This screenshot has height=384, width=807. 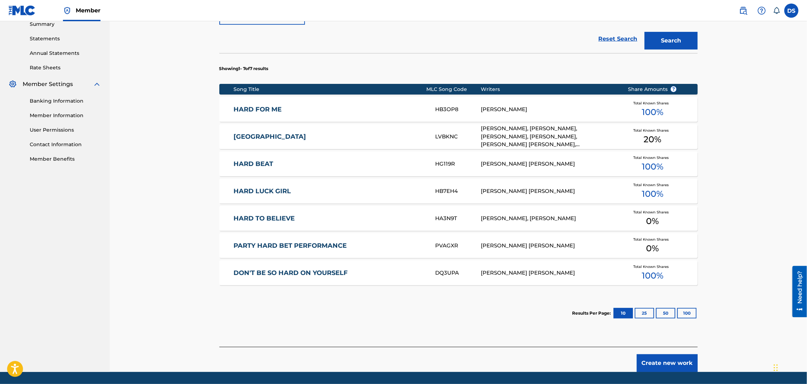 What do you see at coordinates (762, 11) in the screenshot?
I see `div: Help` at bounding box center [762, 11].